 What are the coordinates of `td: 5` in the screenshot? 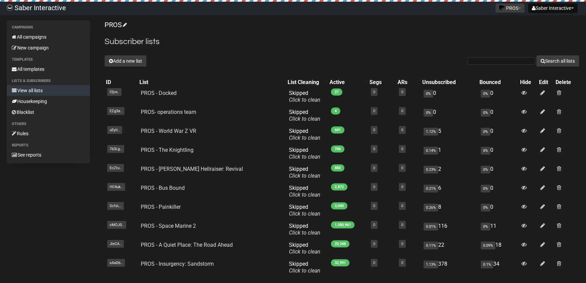 It's located at (450, 134).